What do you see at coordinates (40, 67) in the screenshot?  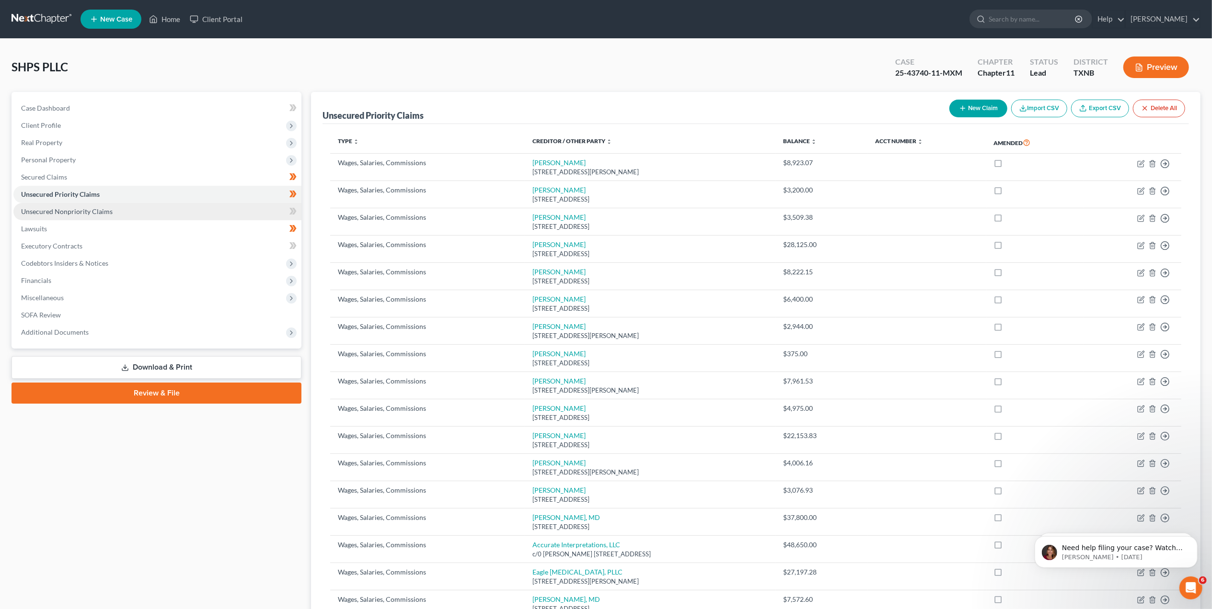 I see `span: SHPS PLLC` at bounding box center [40, 67].